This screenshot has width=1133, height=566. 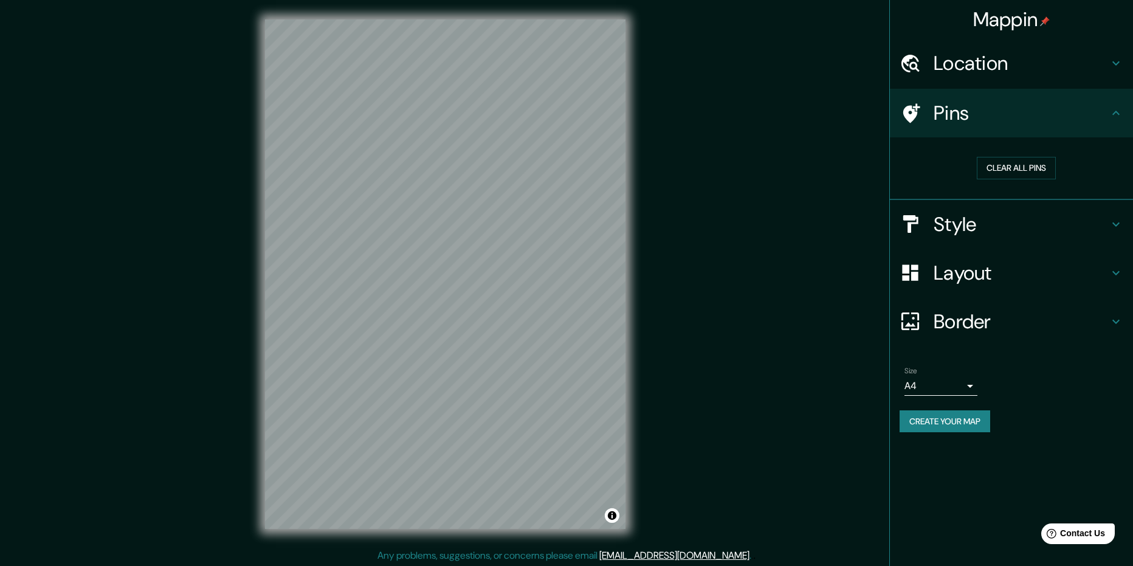 I want to click on div: Pins, so click(x=1011, y=113).